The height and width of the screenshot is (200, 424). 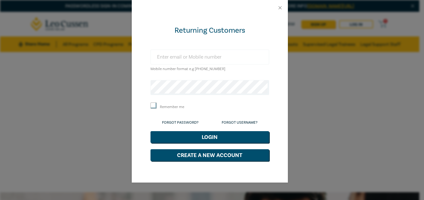 What do you see at coordinates (239, 123) in the screenshot?
I see `a: Forgot Username?` at bounding box center [239, 123].